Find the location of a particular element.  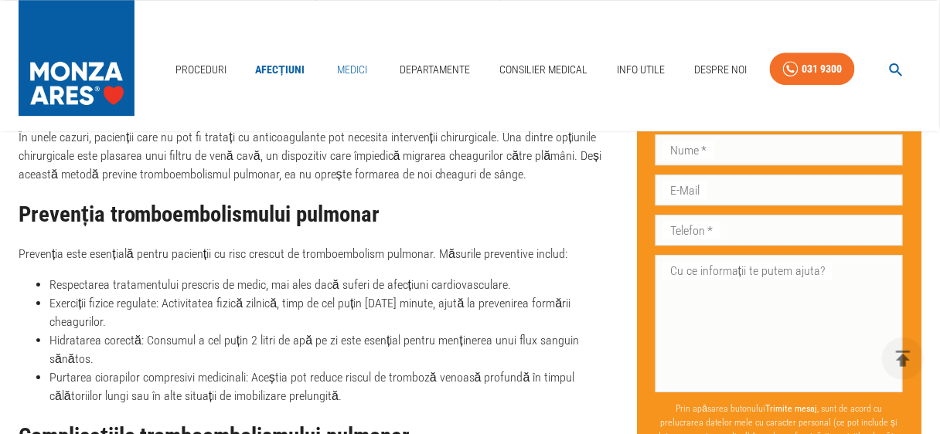

a: Departamente is located at coordinates (435, 70).